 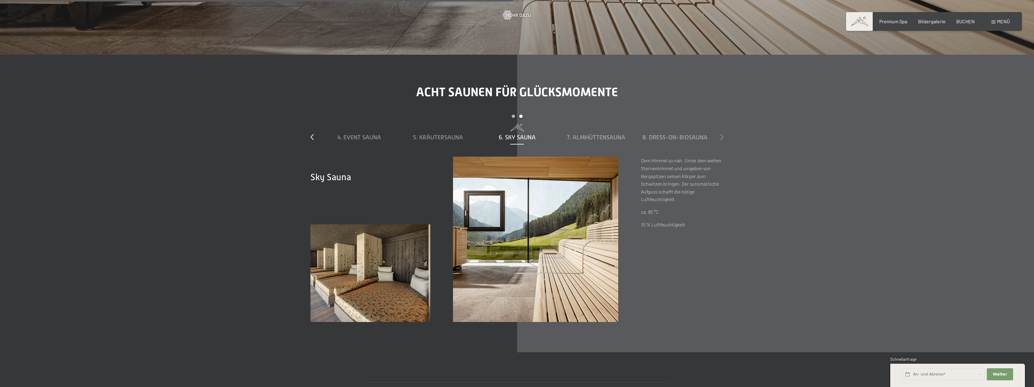 What do you see at coordinates (894, 21) in the screenshot?
I see `span: Premium Spa` at bounding box center [894, 21].